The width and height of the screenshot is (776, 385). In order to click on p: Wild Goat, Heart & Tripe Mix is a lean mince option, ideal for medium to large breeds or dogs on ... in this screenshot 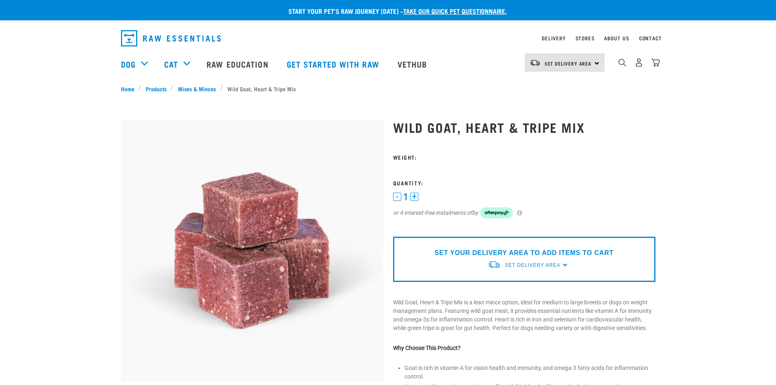, I will do `click(525, 315)`.